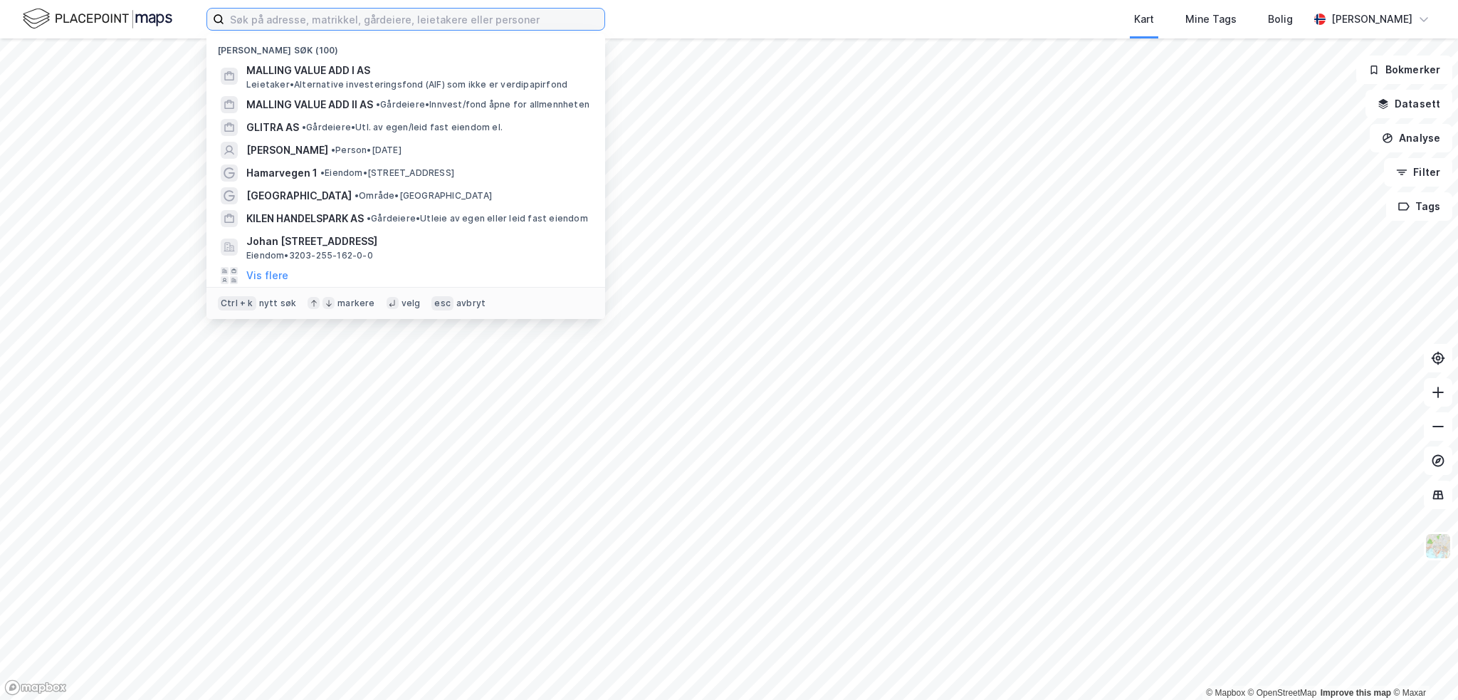  I want to click on button: Analyse, so click(1411, 138).